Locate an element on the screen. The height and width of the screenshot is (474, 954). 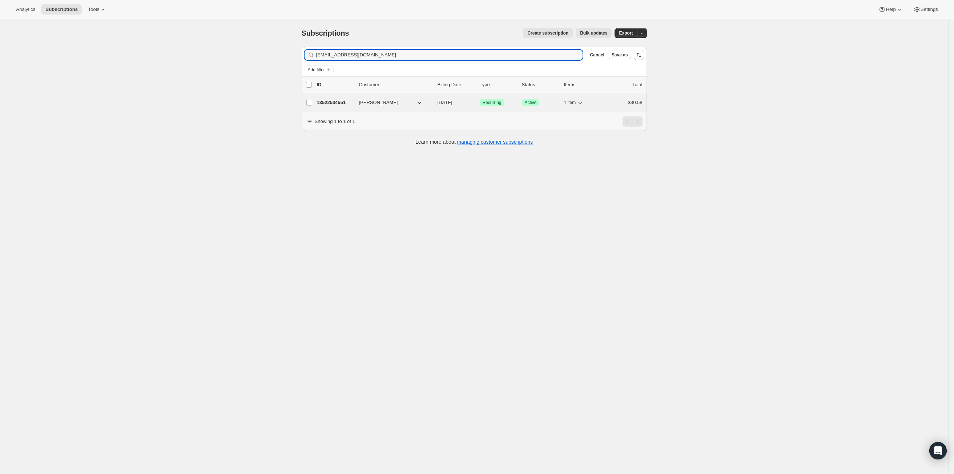
input: Filter subscribers is located at coordinates (450, 55).